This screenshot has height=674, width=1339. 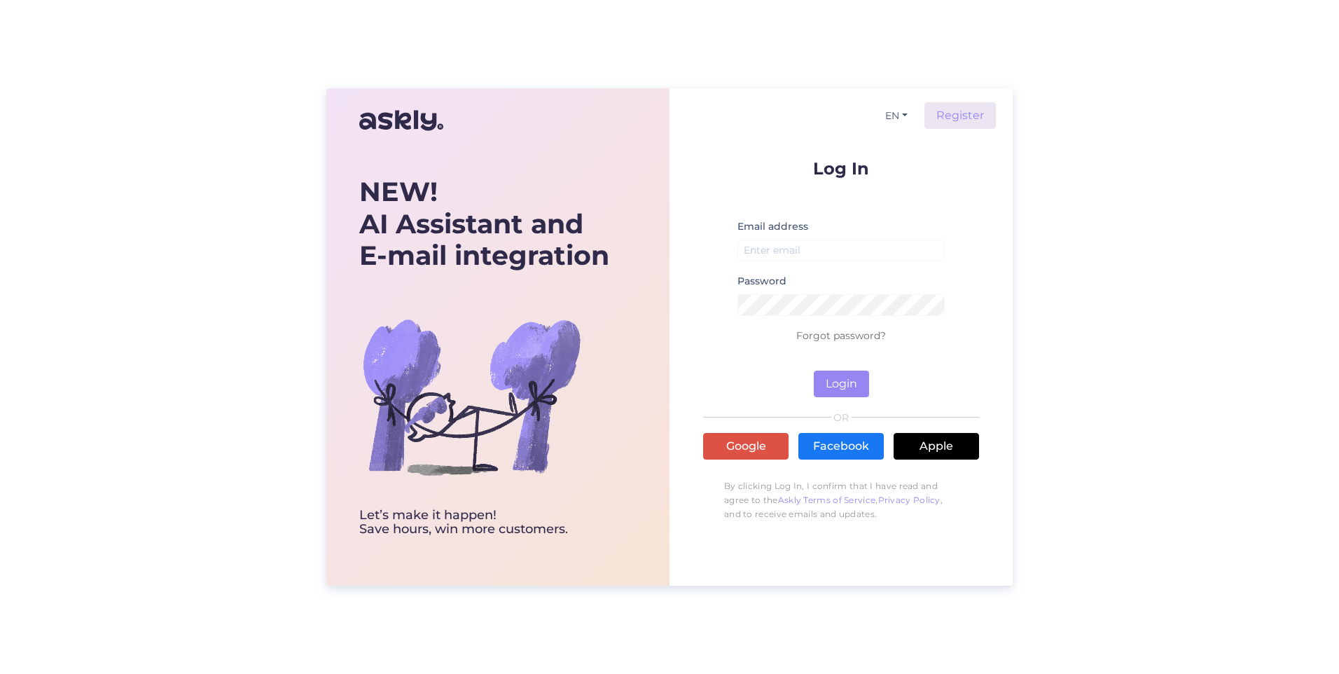 What do you see at coordinates (841, 500) in the screenshot?
I see `p: By clicking Log In, I confirm that I have read and agree to the , , and to receive emails and upd...` at bounding box center [841, 500].